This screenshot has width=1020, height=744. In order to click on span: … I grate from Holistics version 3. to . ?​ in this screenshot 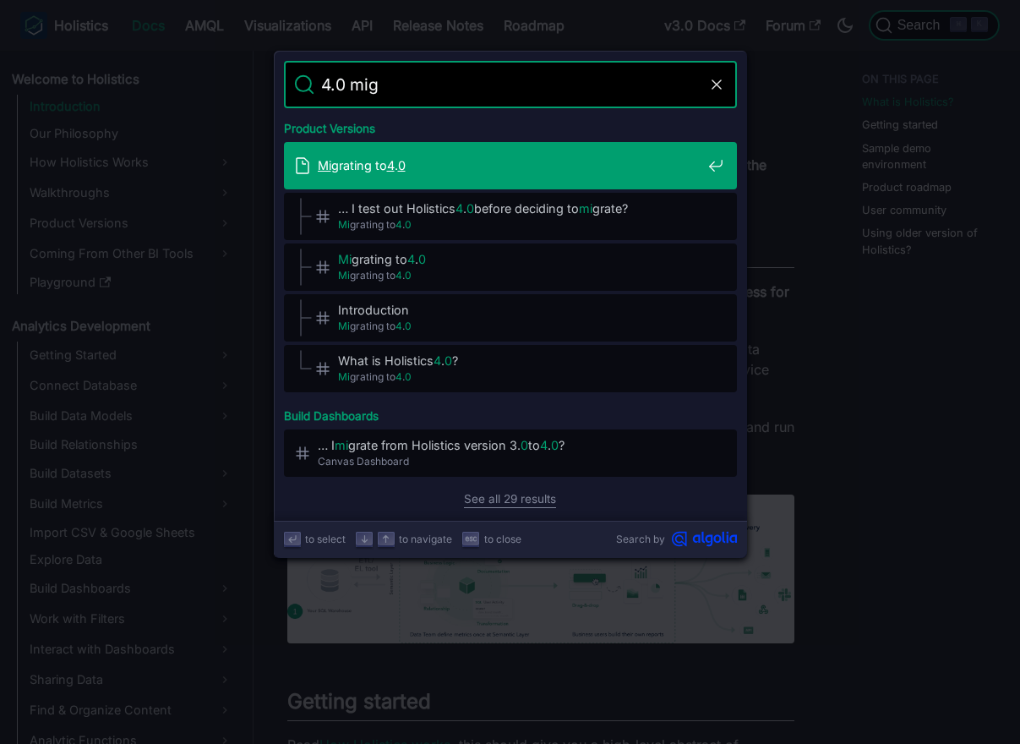, I will do `click(510, 444)`.